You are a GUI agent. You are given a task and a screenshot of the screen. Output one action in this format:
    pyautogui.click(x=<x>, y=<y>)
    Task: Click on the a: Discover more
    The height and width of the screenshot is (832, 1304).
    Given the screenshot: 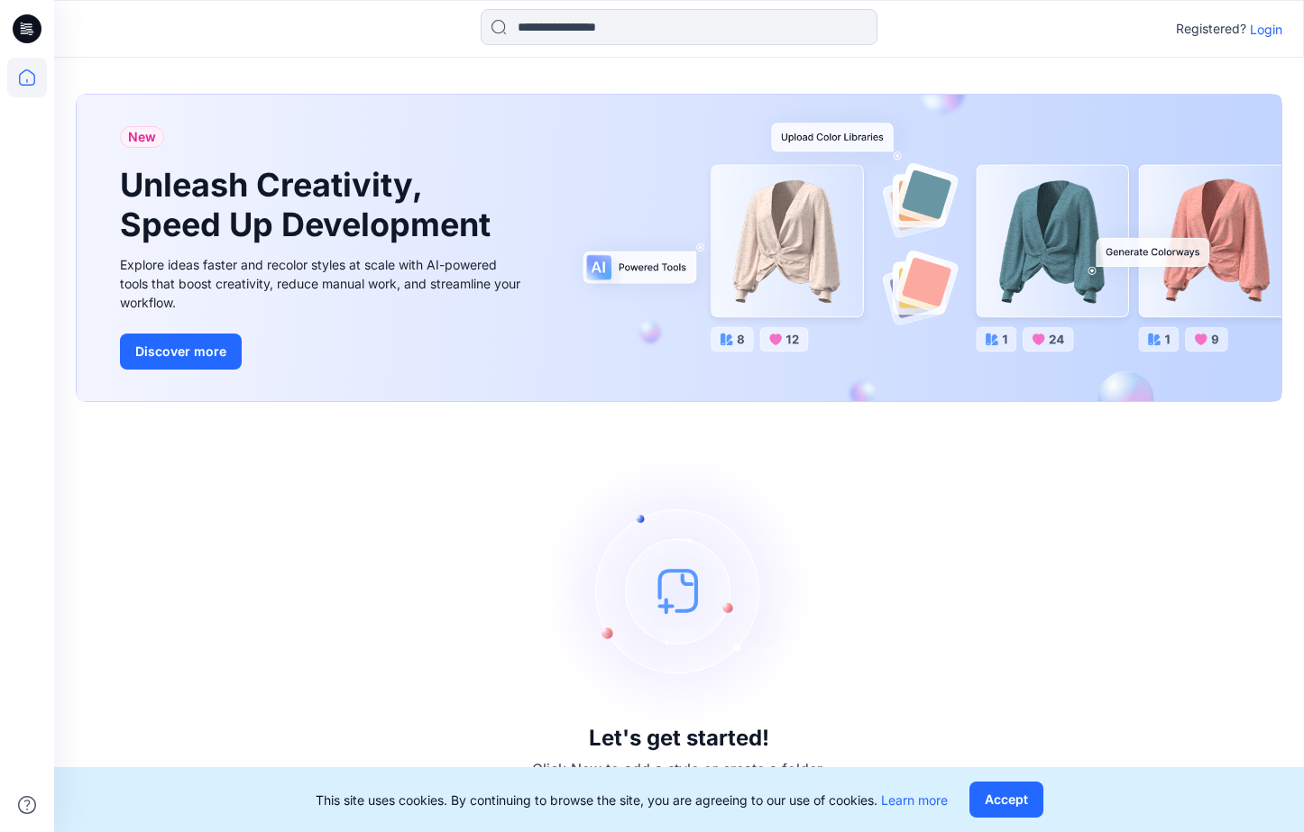 What is the action you would take?
    pyautogui.click(x=323, y=352)
    